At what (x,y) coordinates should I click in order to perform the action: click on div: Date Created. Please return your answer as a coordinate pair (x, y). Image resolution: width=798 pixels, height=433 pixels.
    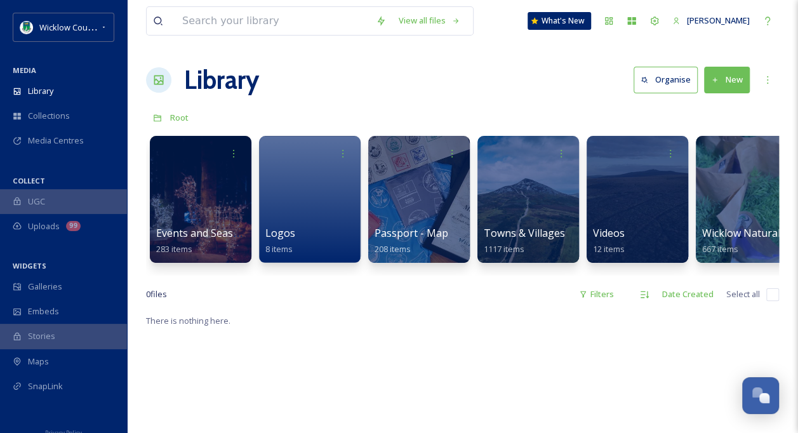
    Looking at the image, I should click on (688, 294).